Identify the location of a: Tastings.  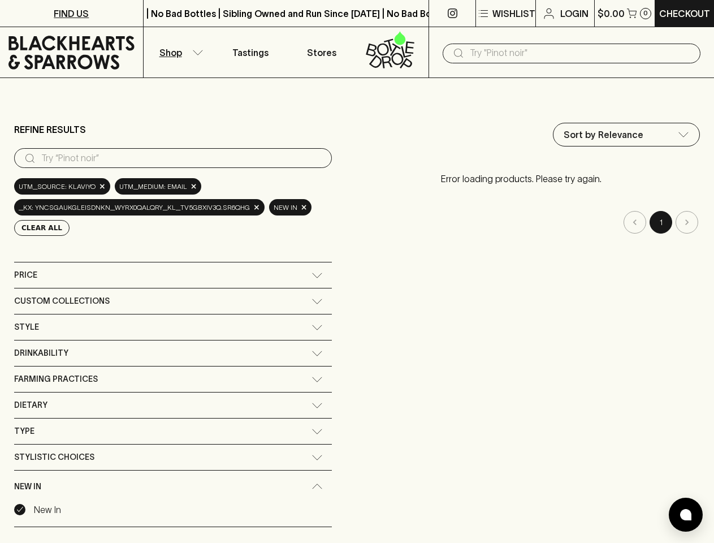
(250, 52).